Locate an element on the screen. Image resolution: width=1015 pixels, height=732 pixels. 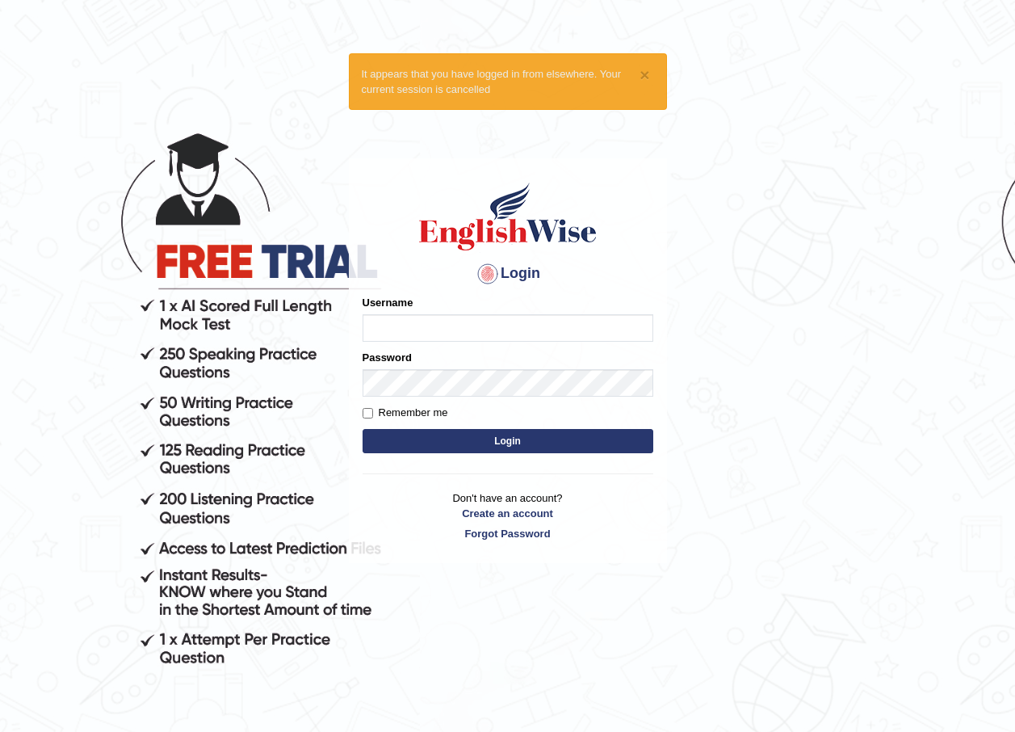
a: Forgot Password is located at coordinates (508, 533).